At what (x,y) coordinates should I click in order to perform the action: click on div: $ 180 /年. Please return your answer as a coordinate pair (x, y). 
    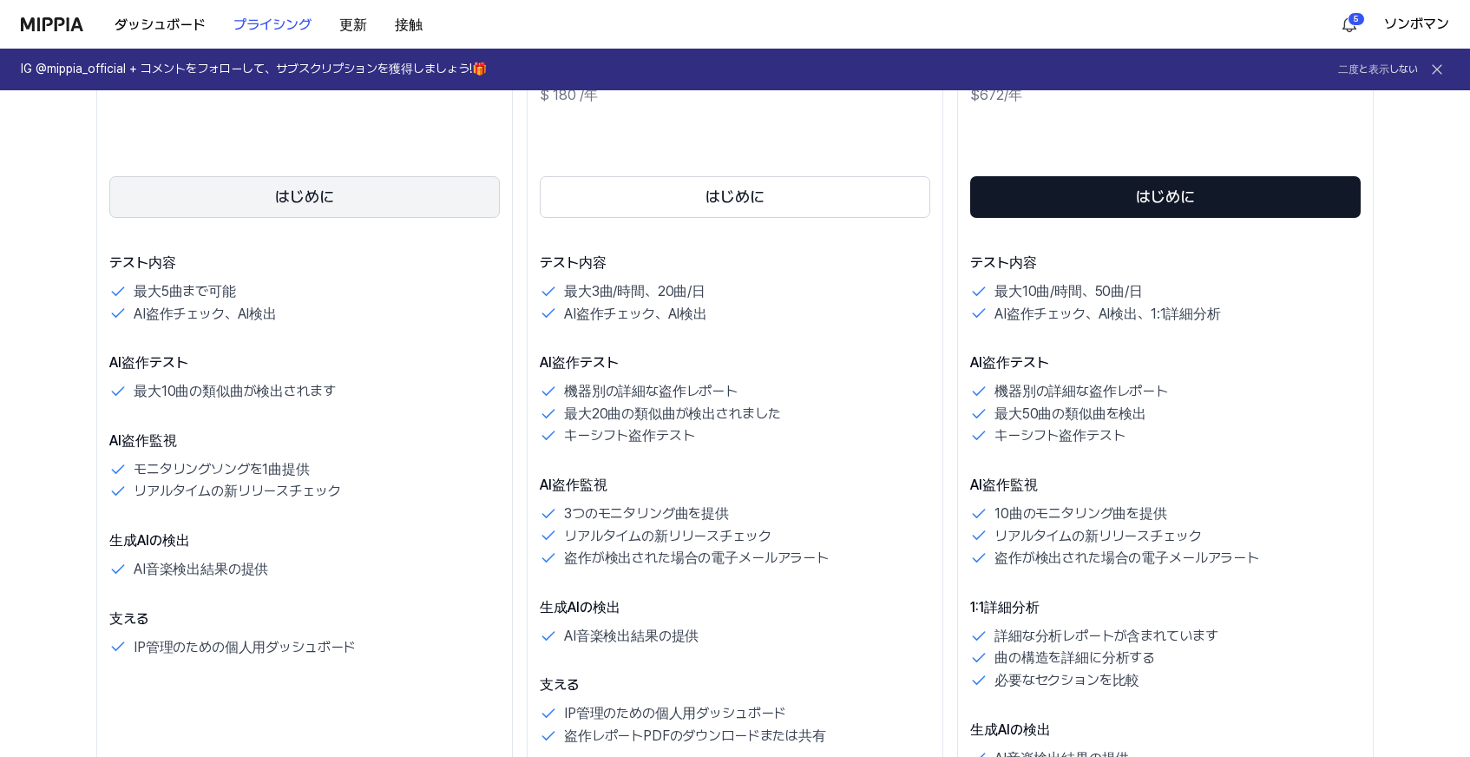
    Looking at the image, I should click on (735, 95).